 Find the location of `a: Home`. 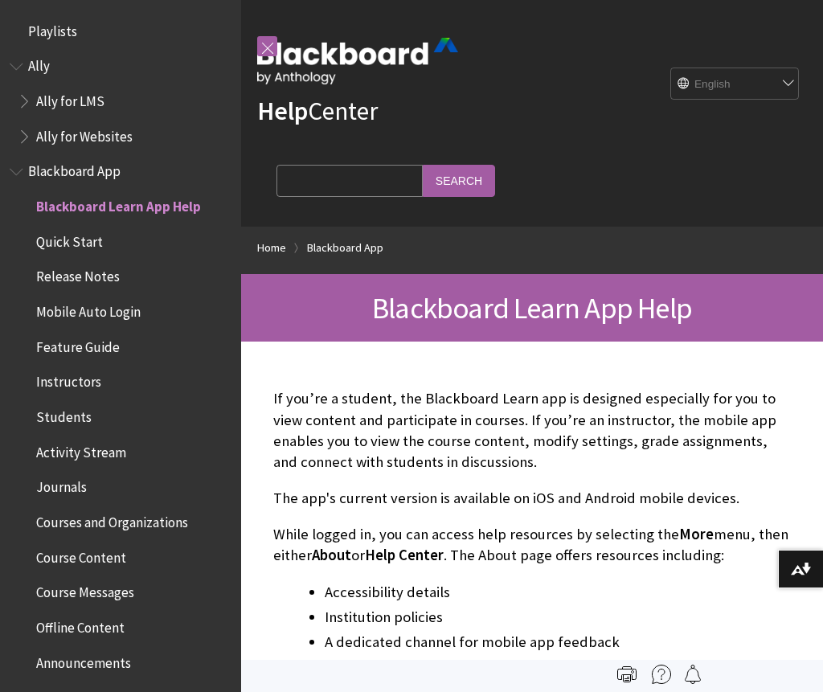

a: Home is located at coordinates (272, 247).